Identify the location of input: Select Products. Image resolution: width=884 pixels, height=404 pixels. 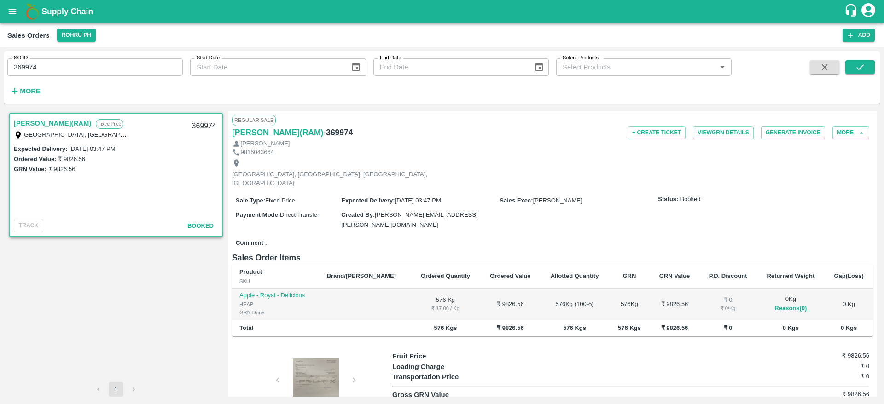
(636, 67).